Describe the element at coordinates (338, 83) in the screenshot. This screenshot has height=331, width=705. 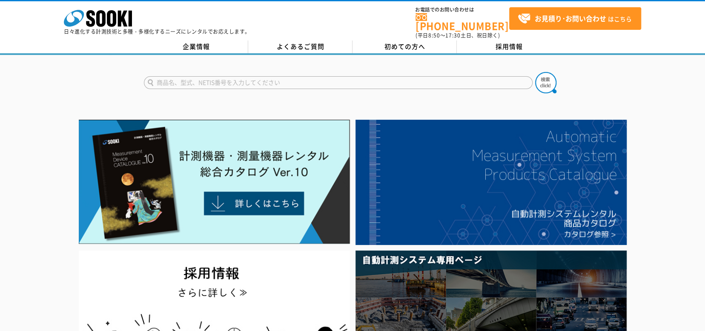
I see `input: 商品名、型式、NETIS番号を入力してください` at that location.